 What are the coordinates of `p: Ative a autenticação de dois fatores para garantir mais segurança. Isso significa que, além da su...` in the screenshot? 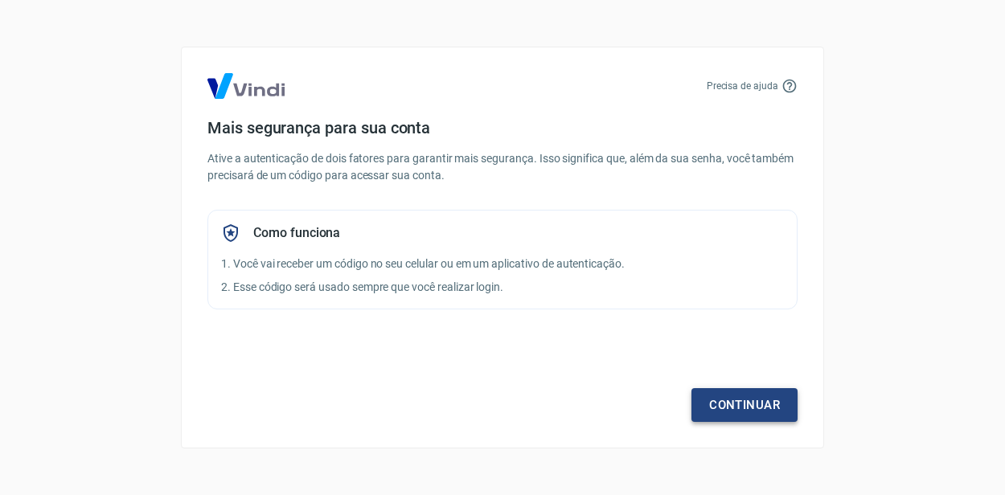 It's located at (503, 167).